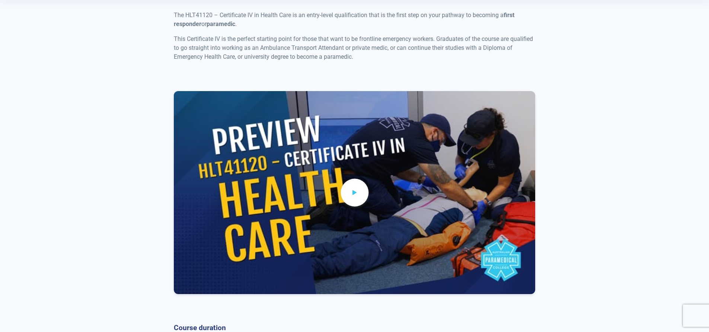 The image size is (709, 332). What do you see at coordinates (204, 24) in the screenshot?
I see `span: or` at bounding box center [204, 24].